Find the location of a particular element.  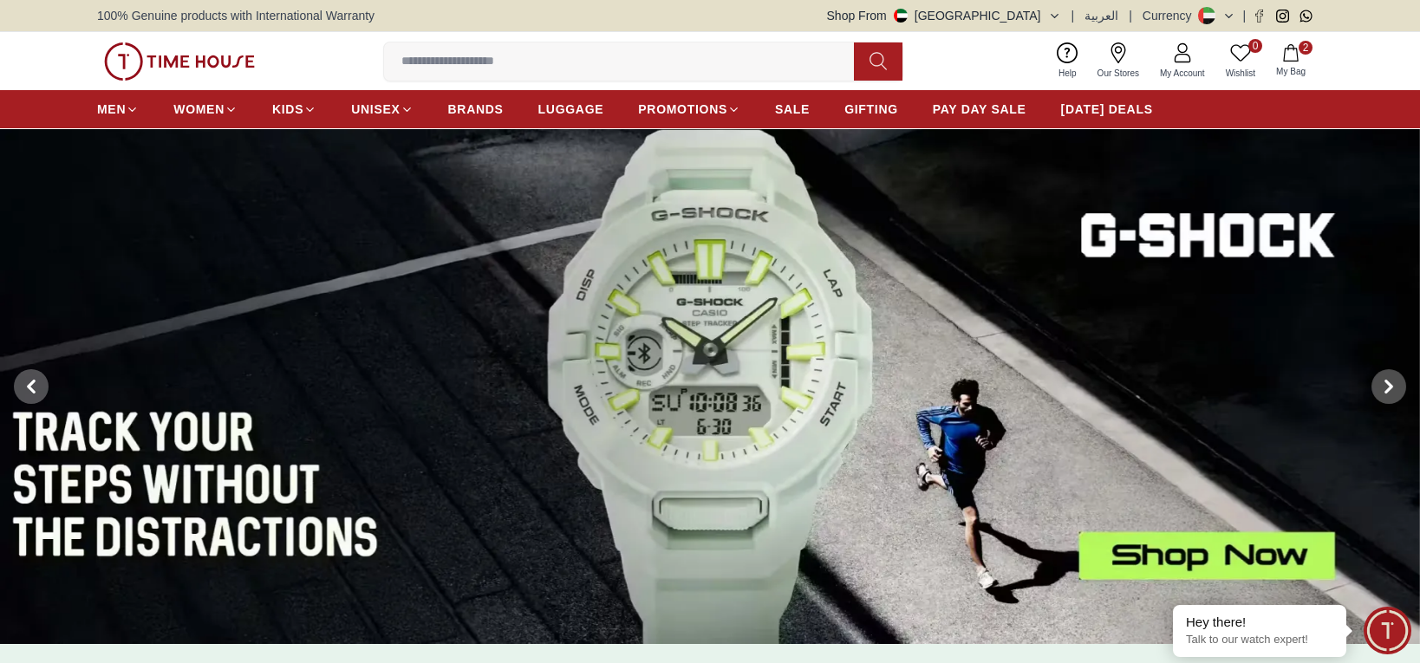

span: PAY DAY SALE is located at coordinates (980, 109).